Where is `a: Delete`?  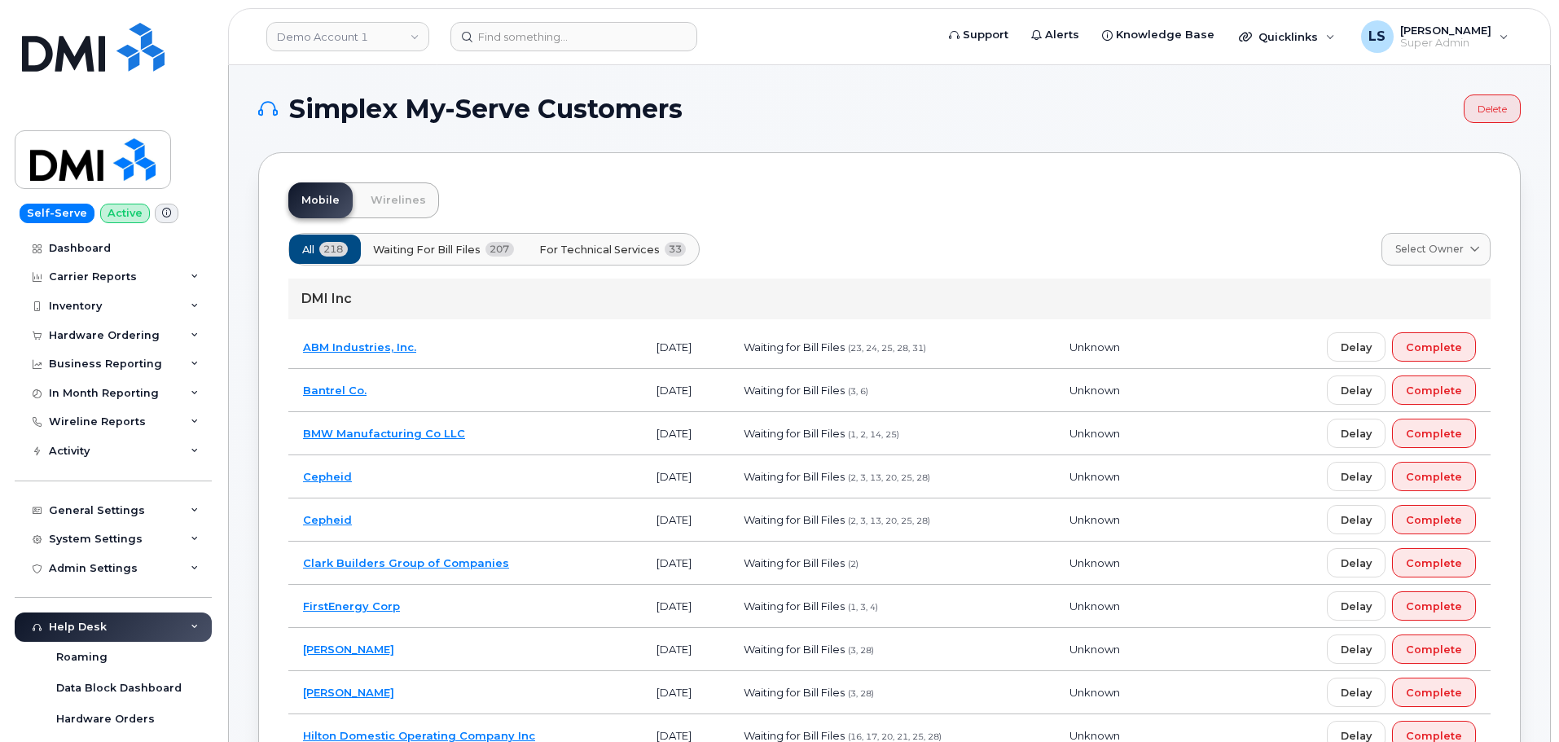 a: Delete is located at coordinates (1492, 108).